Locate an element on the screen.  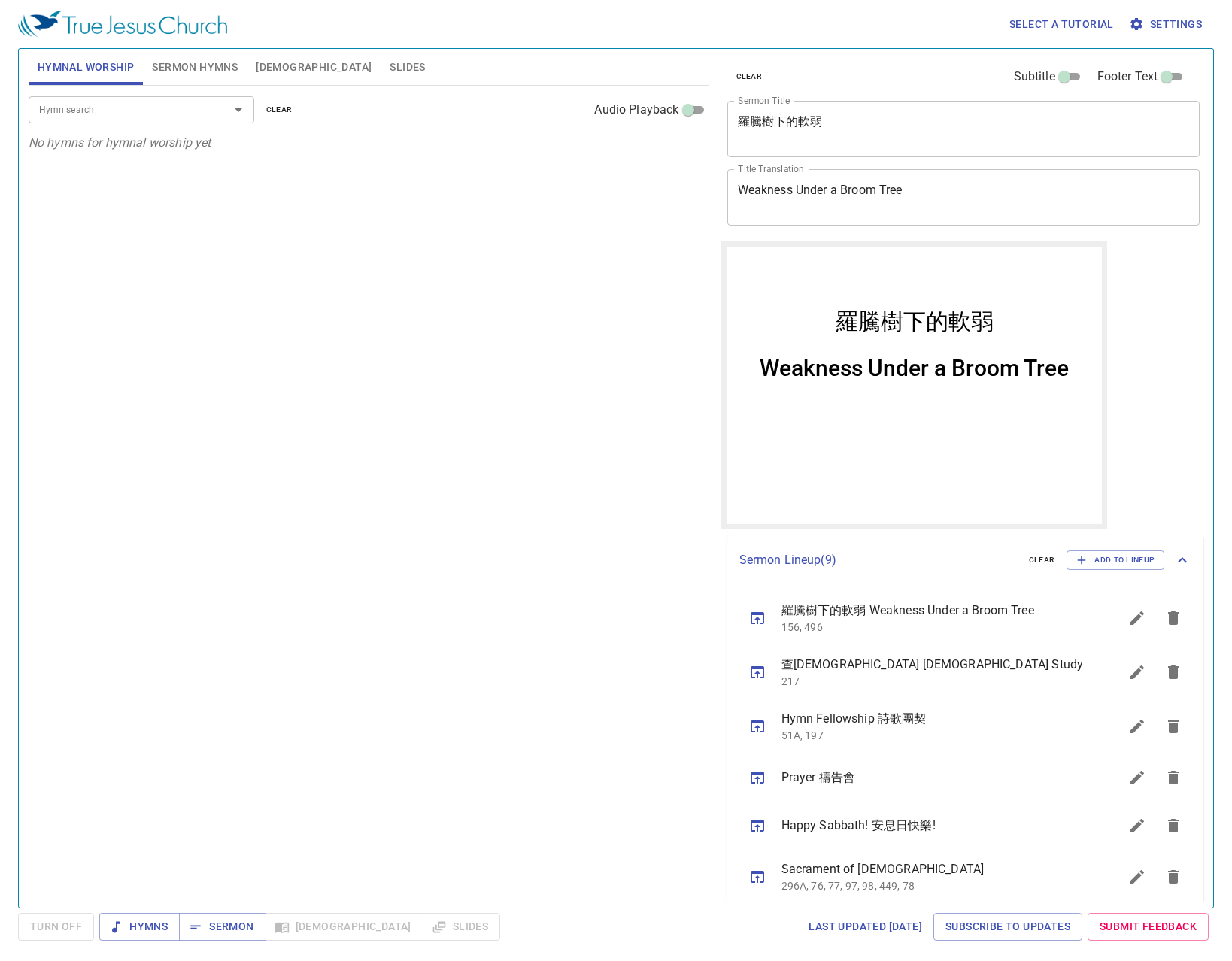
span: Subscribe to Updates is located at coordinates (1008, 927).